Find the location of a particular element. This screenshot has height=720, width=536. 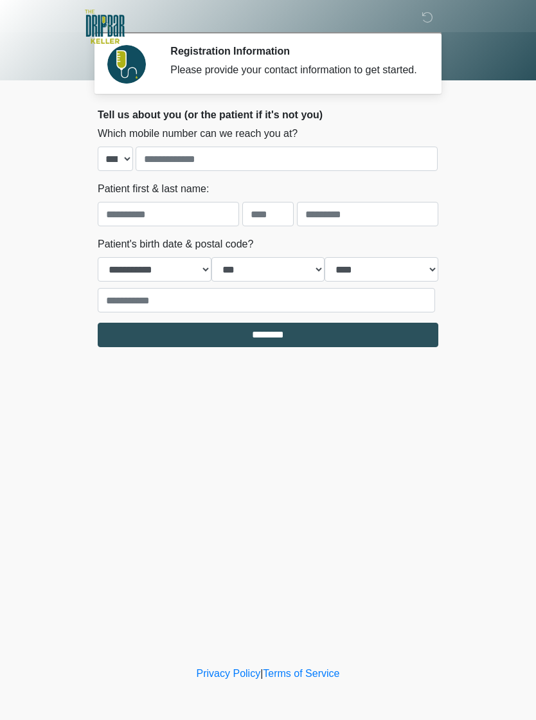

label: Which mobile number can we reach you at? is located at coordinates (197, 134).